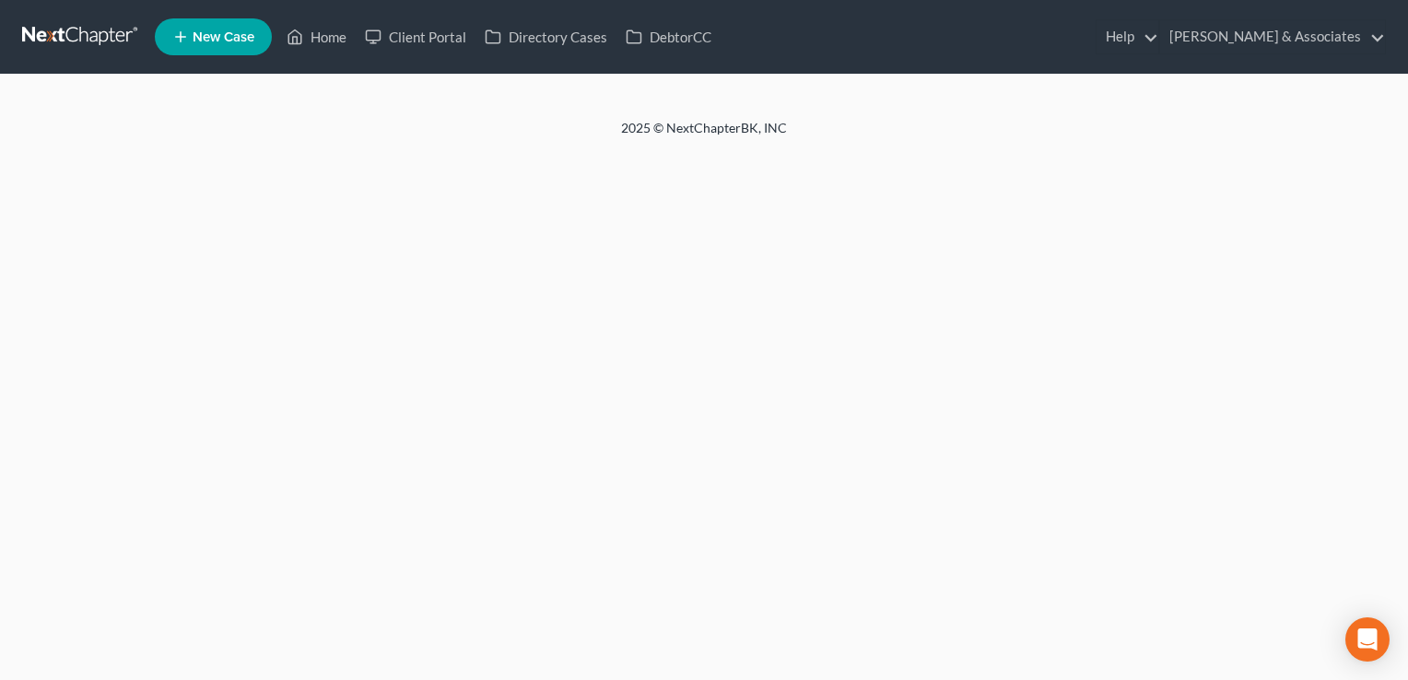 The height and width of the screenshot is (680, 1408). I want to click on a: DebtorCC, so click(668, 37).